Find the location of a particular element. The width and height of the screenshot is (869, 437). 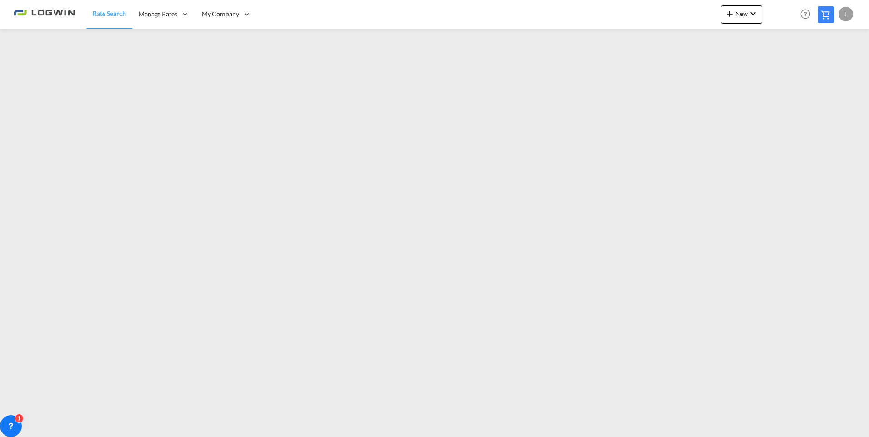

md-icon: icon-plus 400-fg is located at coordinates (730, 14).